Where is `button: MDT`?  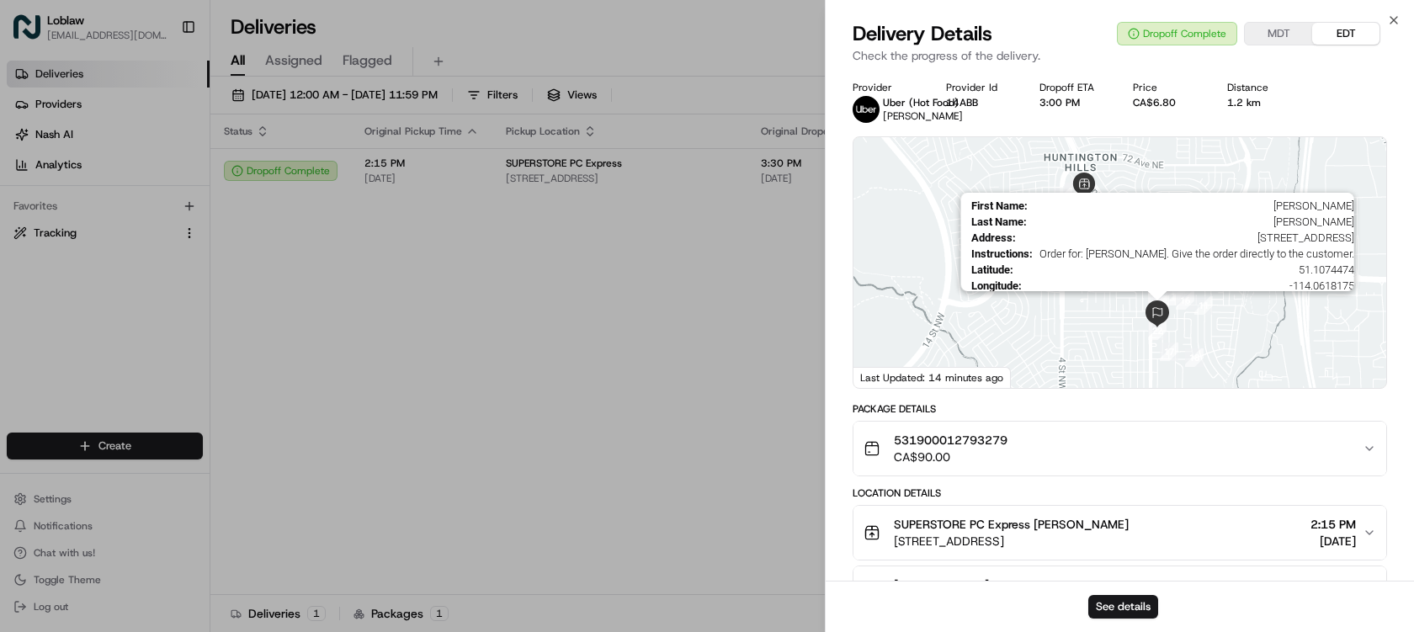
button: MDT is located at coordinates (1279, 34).